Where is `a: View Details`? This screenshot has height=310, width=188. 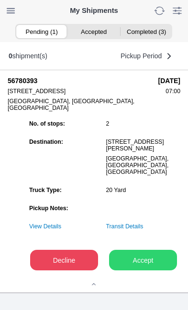
a: View Details is located at coordinates (45, 227).